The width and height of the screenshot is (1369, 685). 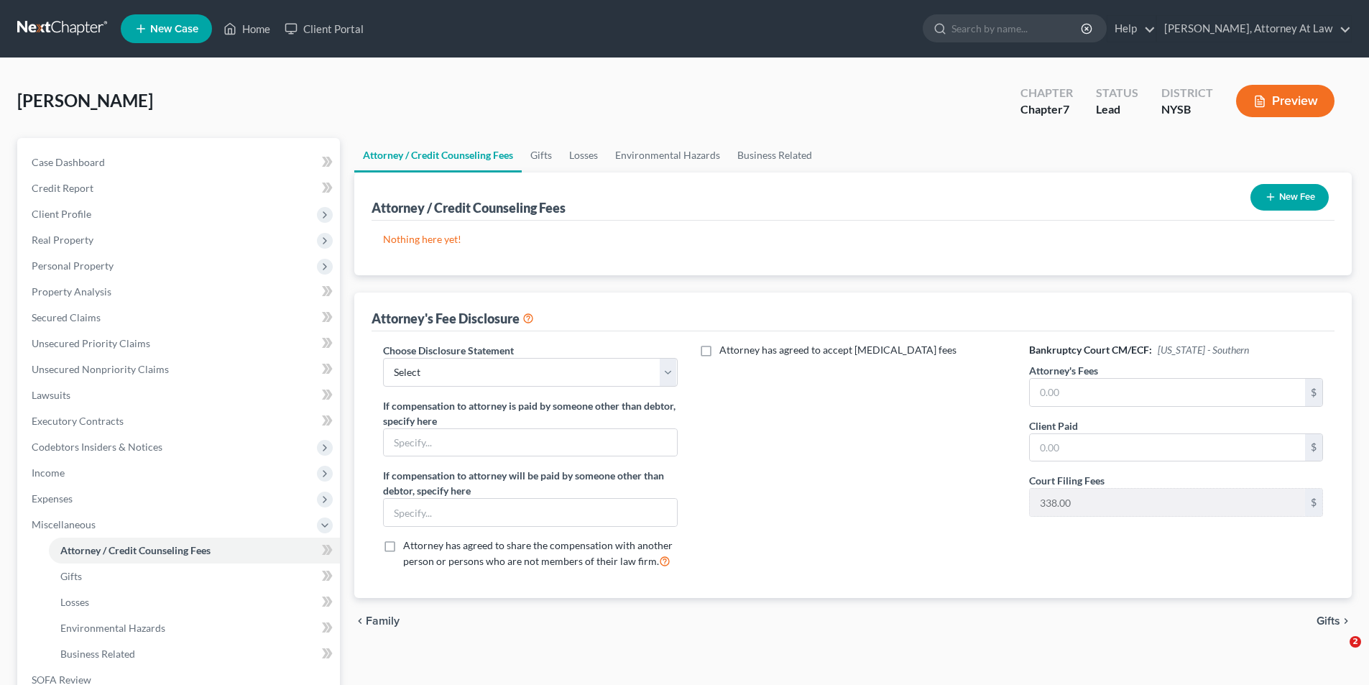 What do you see at coordinates (1017, 28) in the screenshot?
I see `input: Search by name...` at bounding box center [1017, 28].